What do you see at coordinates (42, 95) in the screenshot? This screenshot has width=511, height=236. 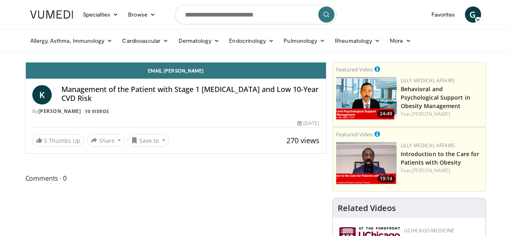 I see `span: K` at bounding box center [42, 95].